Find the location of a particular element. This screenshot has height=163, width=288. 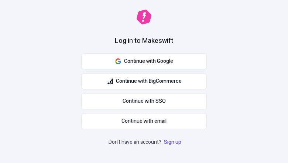

h1: Log in to Makeswift is located at coordinates (144, 41).